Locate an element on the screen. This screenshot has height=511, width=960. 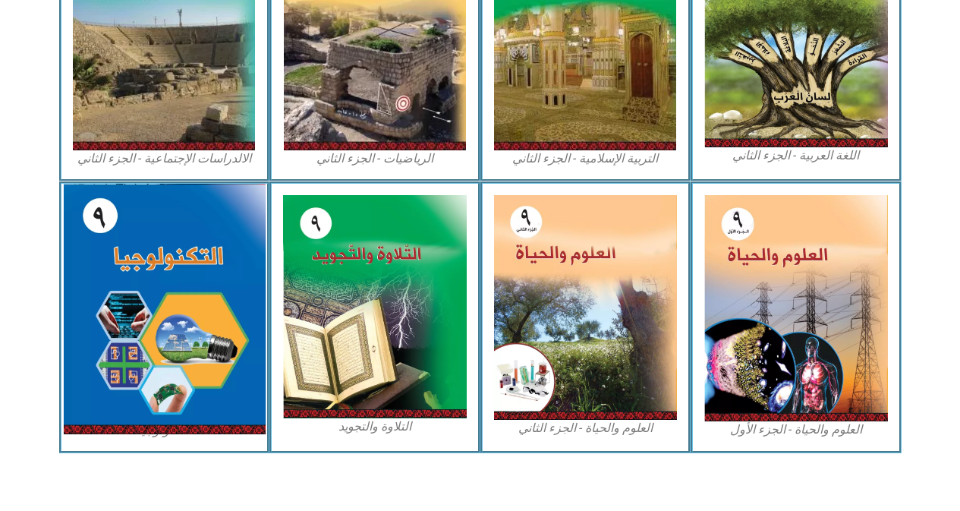
figcaption: اللغة العربية - الجزء الثاني is located at coordinates (796, 156).